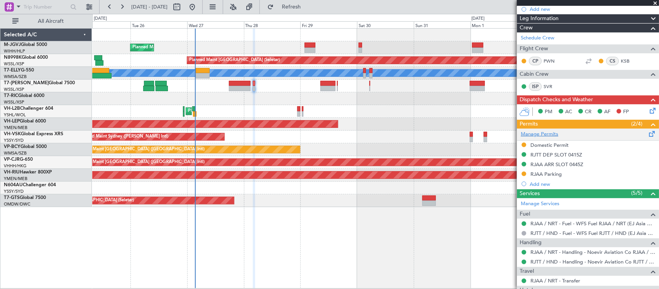 This screenshot has height=289, width=659. What do you see at coordinates (592, 261) in the screenshot?
I see `a: RJTT / HND - Handling - Noevir Aviation Co RJTT / HND` at bounding box center [592, 261].